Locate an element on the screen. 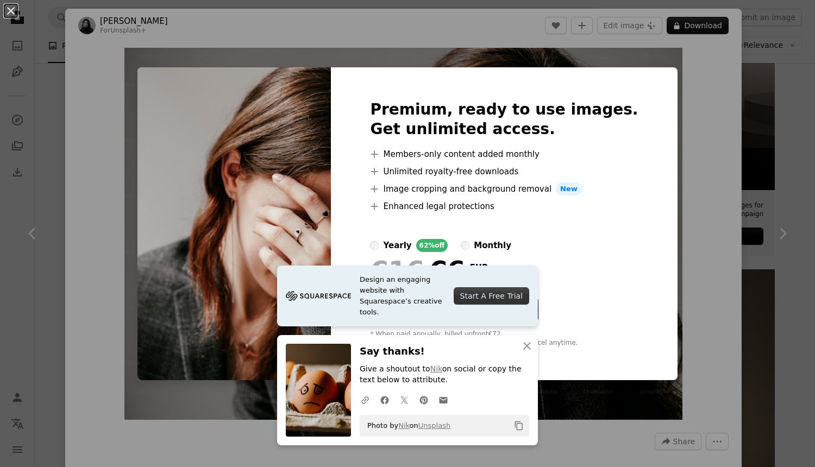 The image size is (815, 467). input: monthly is located at coordinates (465, 246).